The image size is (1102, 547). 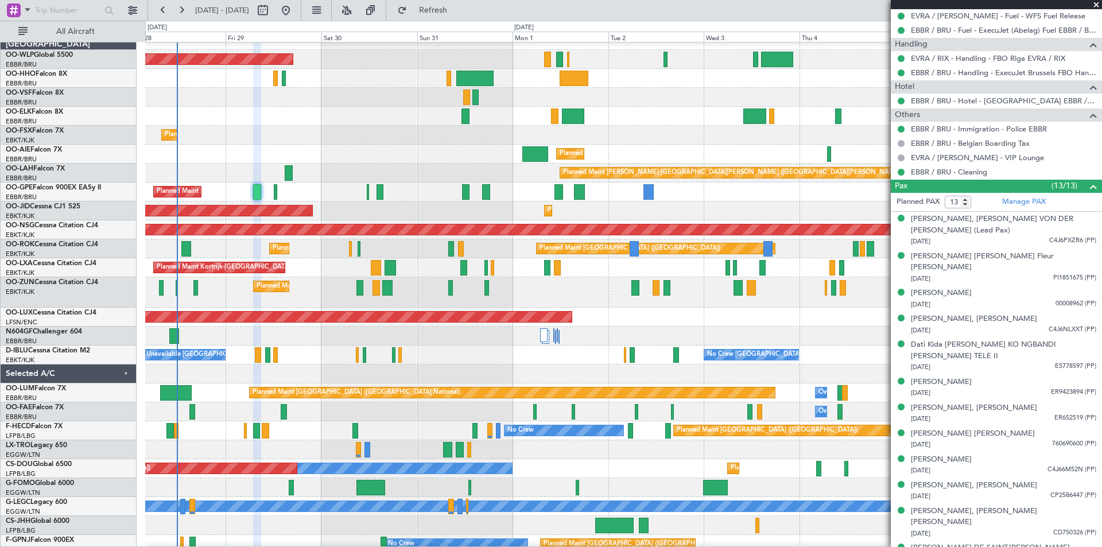 I want to click on span: Hotel, so click(x=904, y=87).